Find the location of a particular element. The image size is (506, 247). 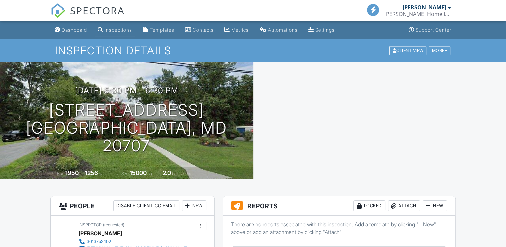

div: Templates is located at coordinates (162, 30).